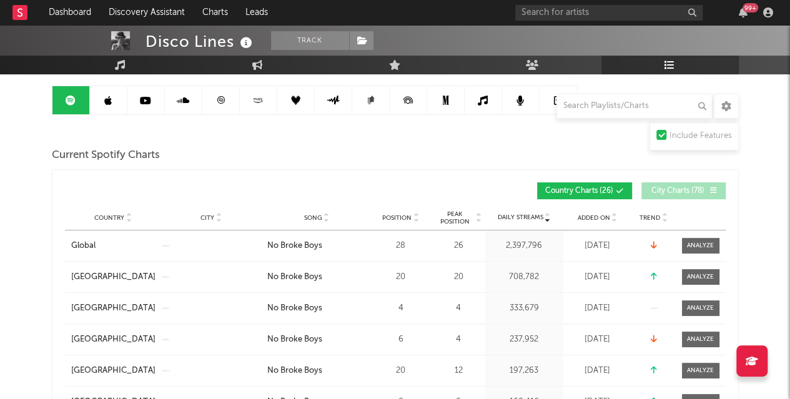 This screenshot has width=790, height=399. I want to click on div: 12, so click(459, 371).